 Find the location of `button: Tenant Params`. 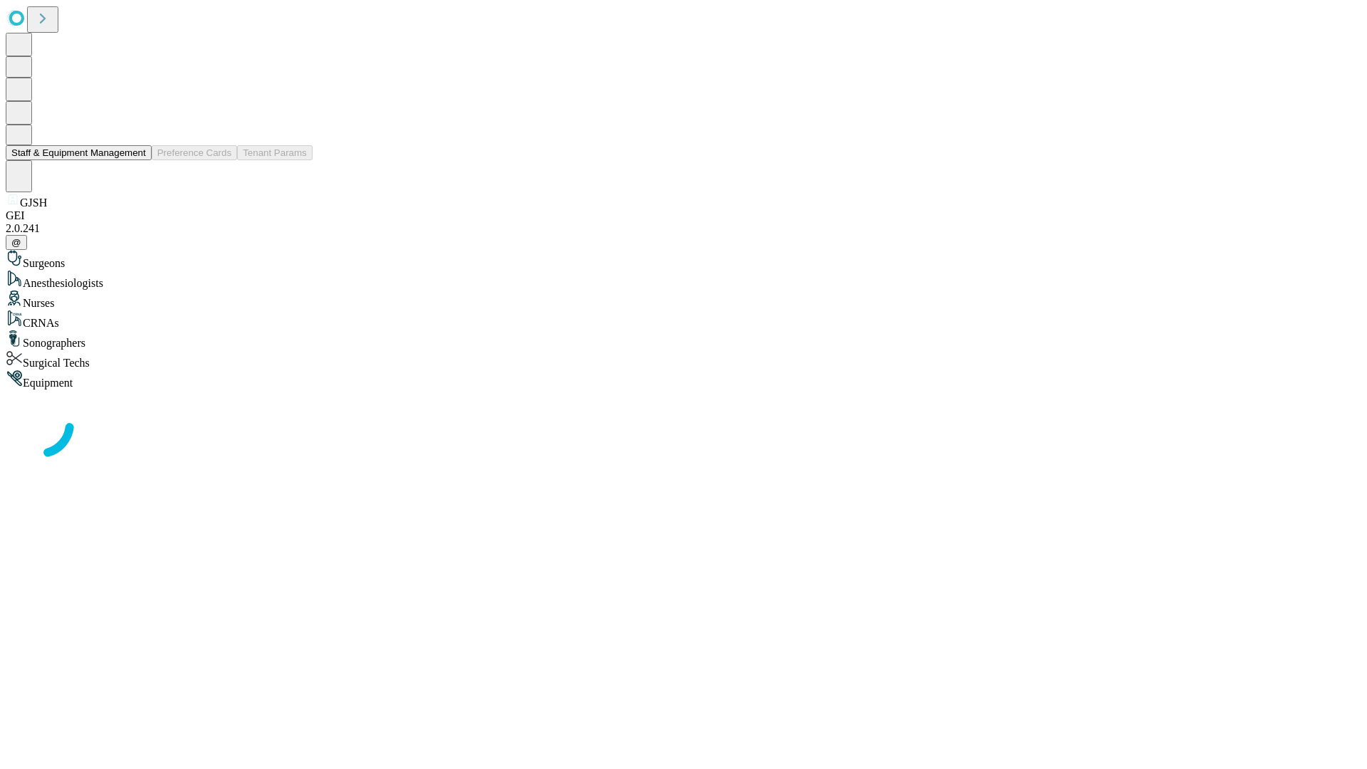

button: Tenant Params is located at coordinates (275, 152).